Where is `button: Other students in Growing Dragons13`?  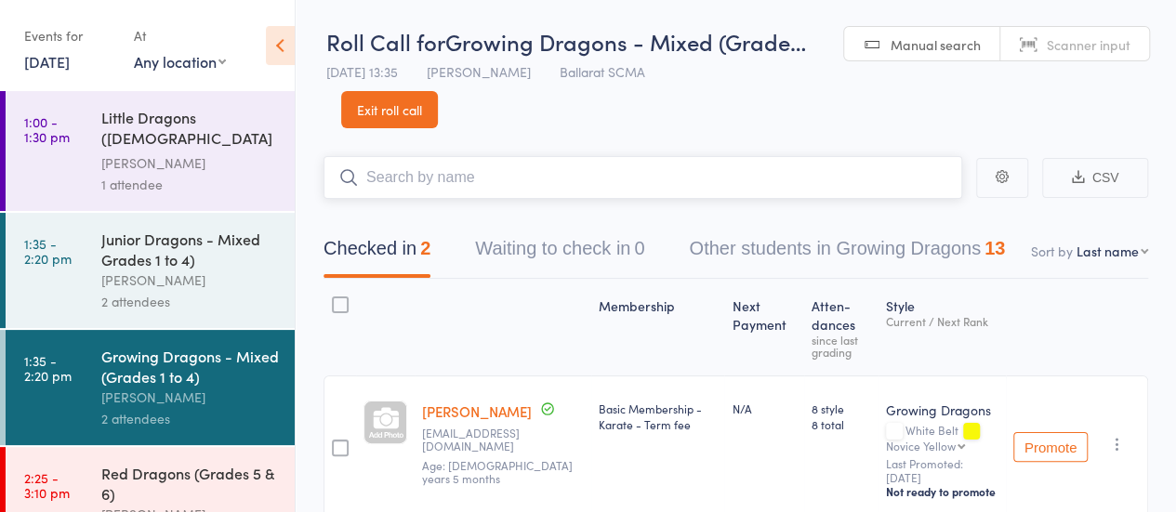 button: Other students in Growing Dragons13 is located at coordinates (847, 253).